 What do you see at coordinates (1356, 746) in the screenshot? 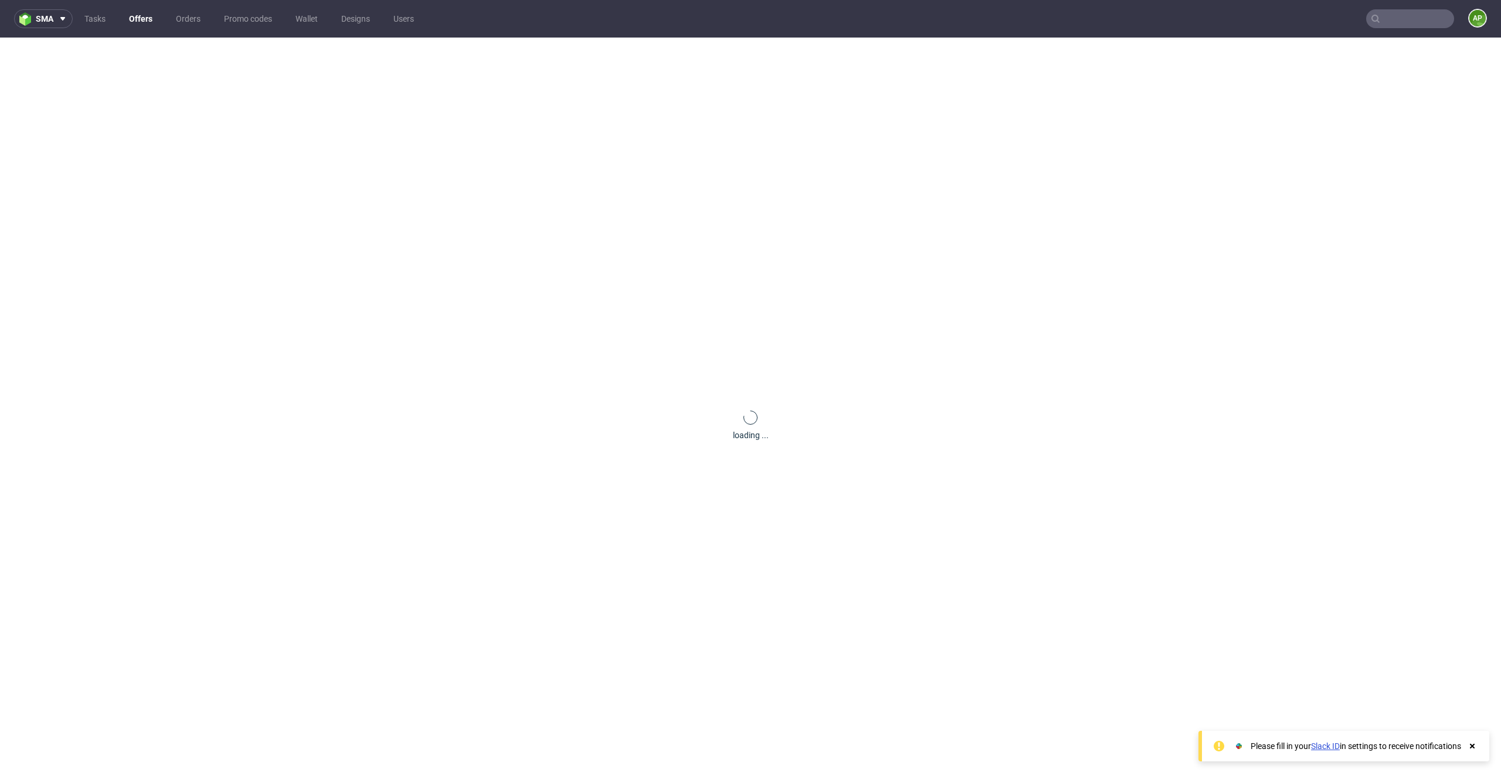
I see `div: Please fill in your in settings to receive notifications` at bounding box center [1356, 746].